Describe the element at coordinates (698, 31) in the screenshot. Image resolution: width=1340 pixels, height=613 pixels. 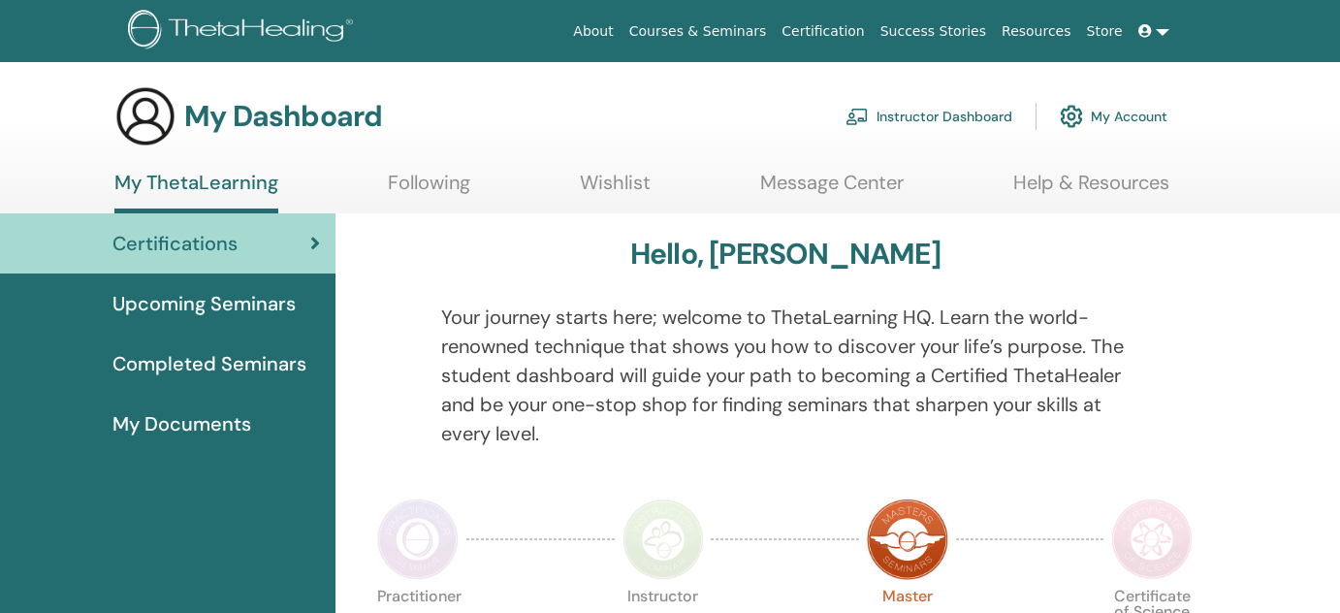
I see `a: Courses & Seminars` at that location.